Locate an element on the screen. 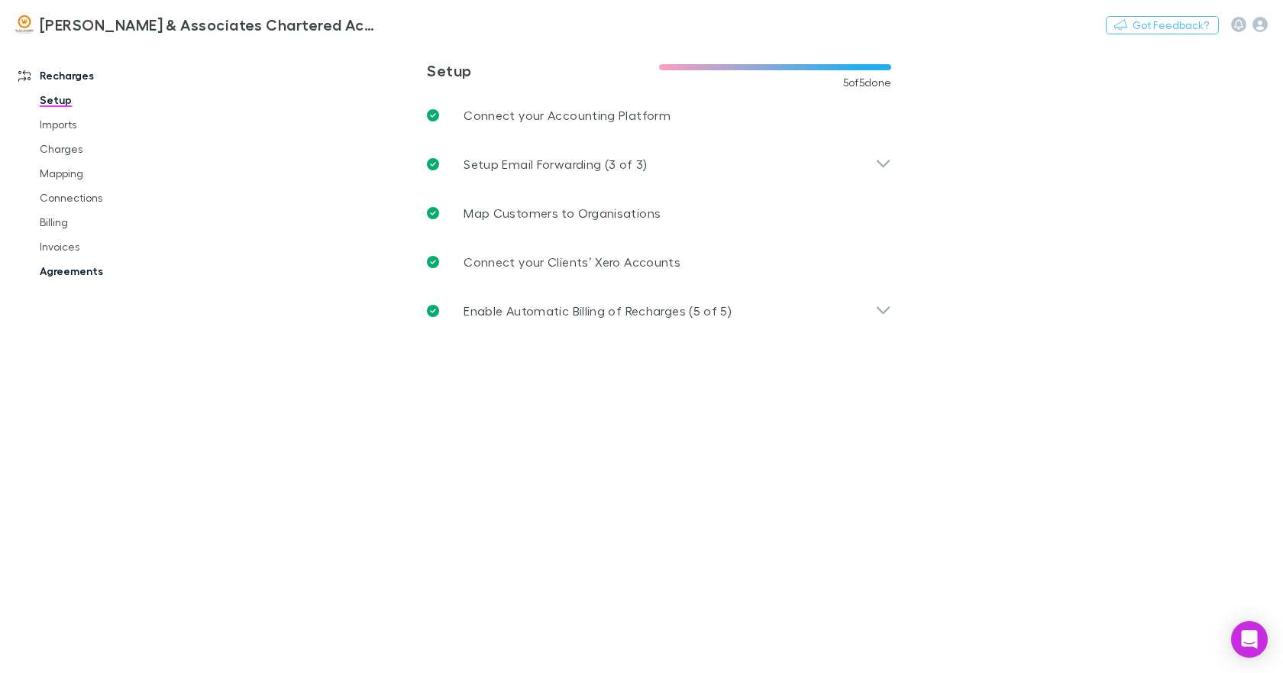 The image size is (1283, 673). div: Open Intercom Messenger is located at coordinates (1250, 639).